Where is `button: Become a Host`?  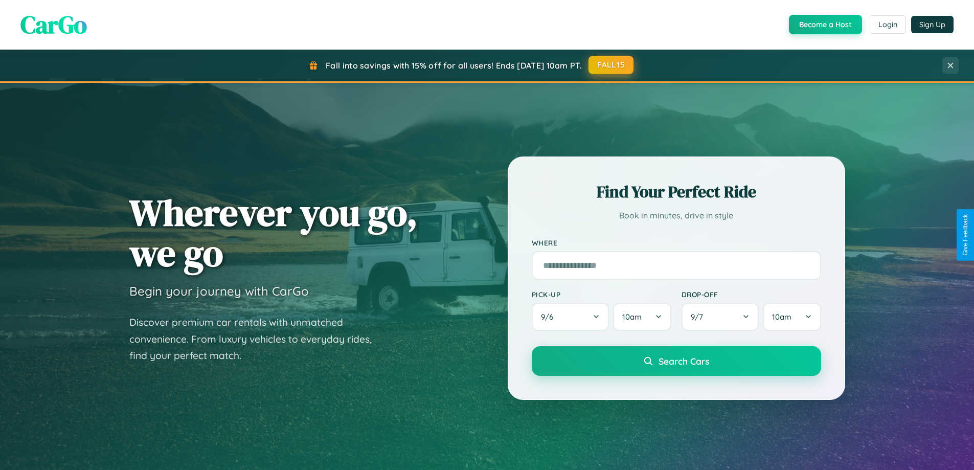
button: Become a Host is located at coordinates (825, 25).